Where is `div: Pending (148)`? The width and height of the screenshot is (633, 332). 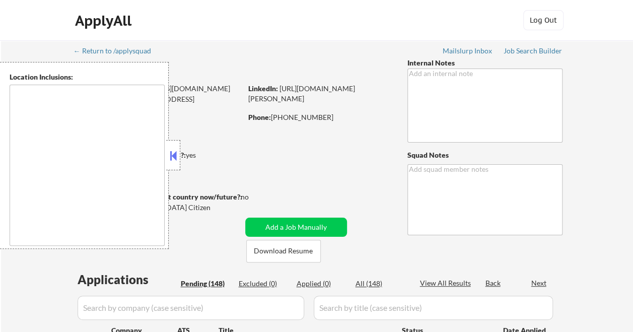
div: Pending (148) is located at coordinates (206, 283).